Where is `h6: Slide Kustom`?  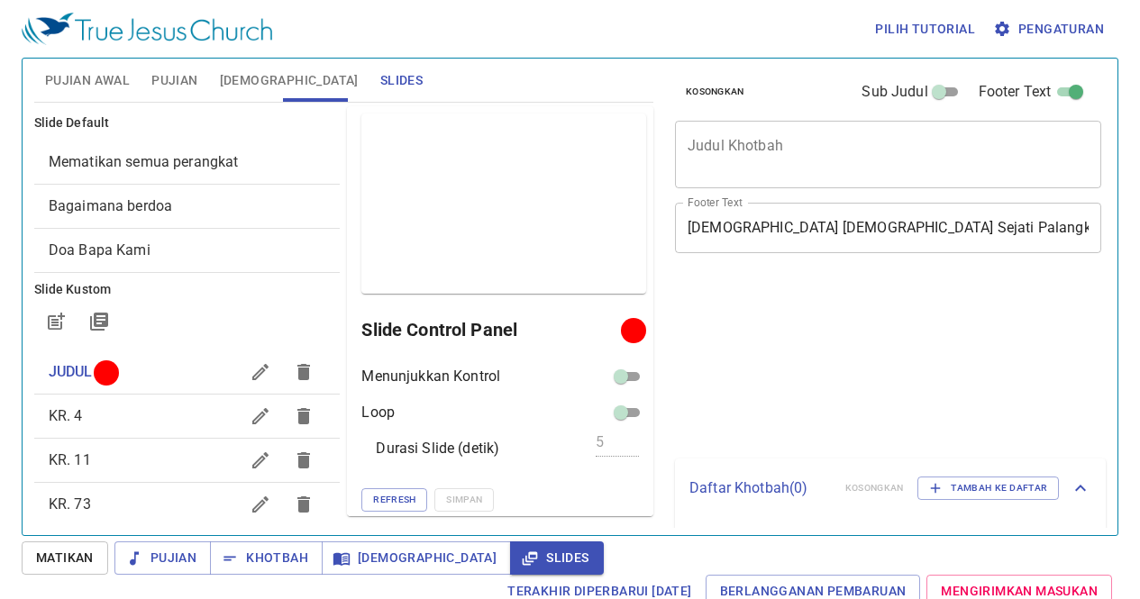
h6: Slide Kustom is located at coordinates (187, 290).